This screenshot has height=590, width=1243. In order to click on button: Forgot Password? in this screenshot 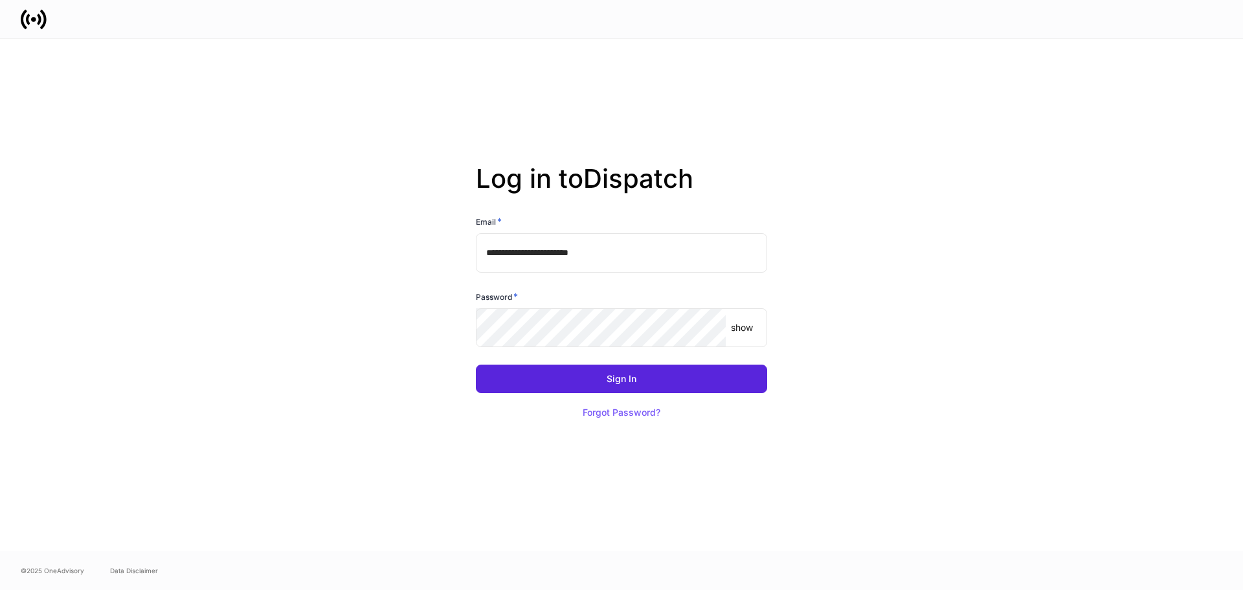, I will do `click(622, 413)`.